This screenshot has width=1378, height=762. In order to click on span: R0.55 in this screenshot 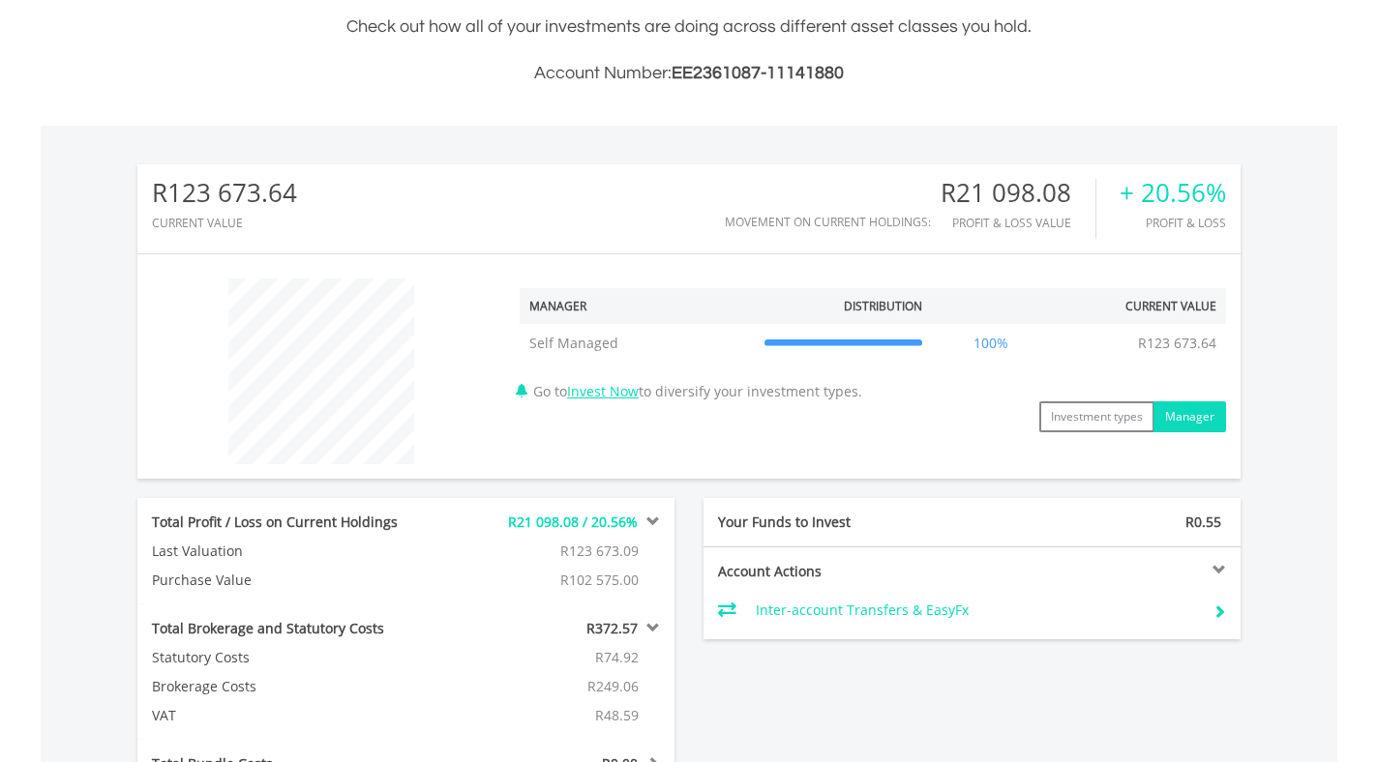, I will do `click(1203, 521)`.